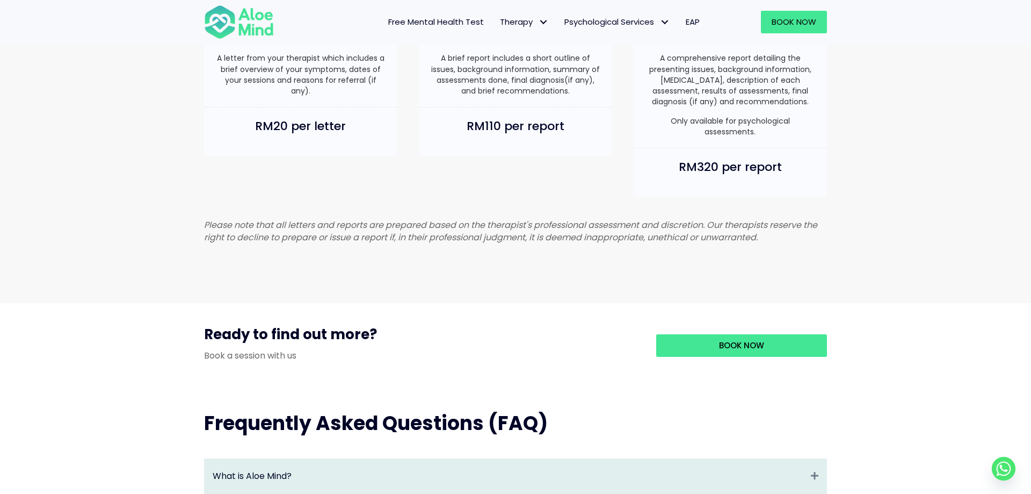 The width and height of the screenshot is (1031, 494). Describe the element at coordinates (422, 355) in the screenshot. I see `p: Book a session with us` at that location.